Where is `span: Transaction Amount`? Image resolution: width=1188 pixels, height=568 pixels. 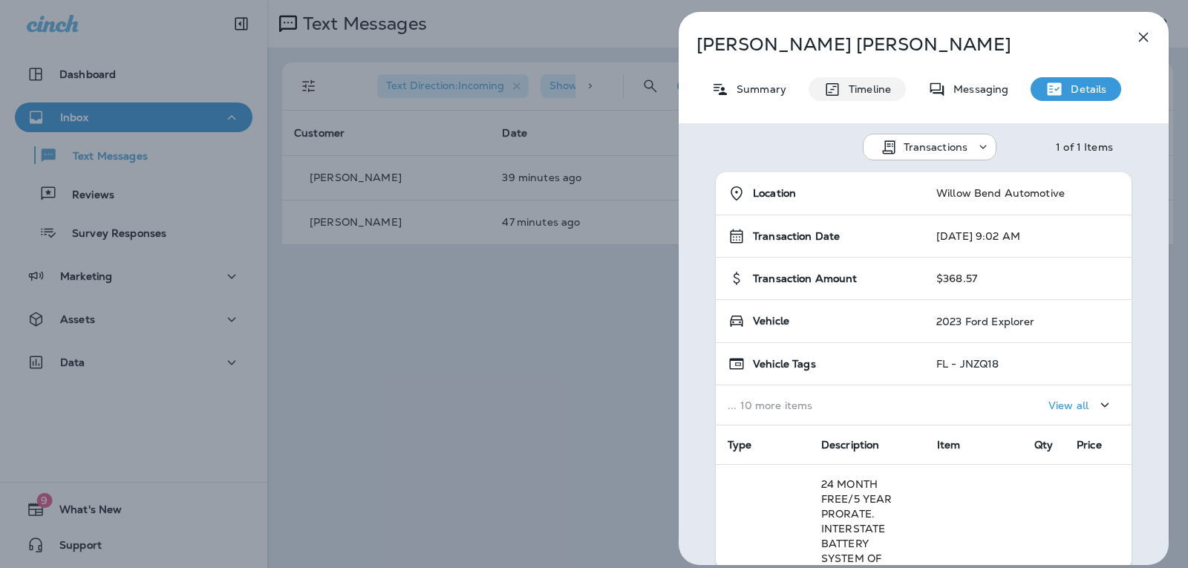
span: Transaction Amount is located at coordinates (805, 278).